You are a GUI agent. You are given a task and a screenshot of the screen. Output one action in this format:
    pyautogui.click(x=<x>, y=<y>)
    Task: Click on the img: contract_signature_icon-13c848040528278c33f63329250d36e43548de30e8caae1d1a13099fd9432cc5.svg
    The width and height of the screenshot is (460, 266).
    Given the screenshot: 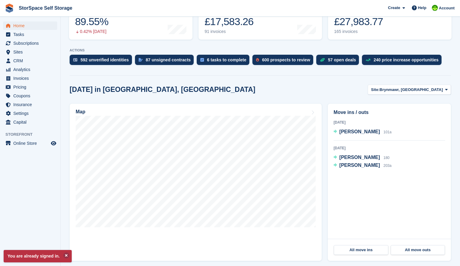 What is the action you would take?
    pyautogui.click(x=141, y=60)
    